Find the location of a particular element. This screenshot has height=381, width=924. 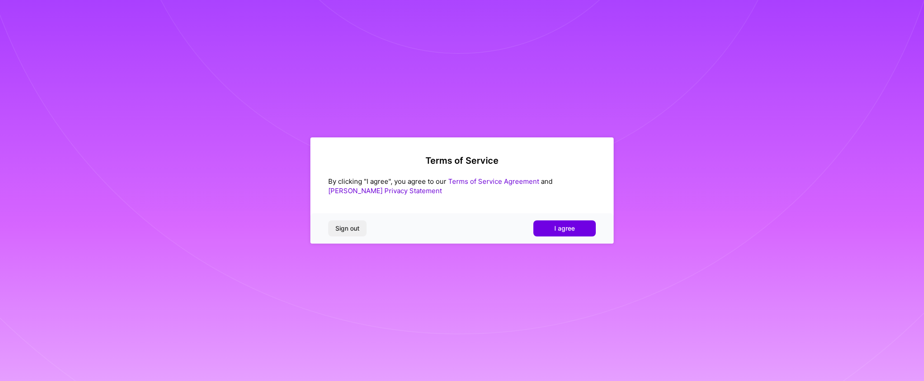

span: I agree is located at coordinates (564, 228).